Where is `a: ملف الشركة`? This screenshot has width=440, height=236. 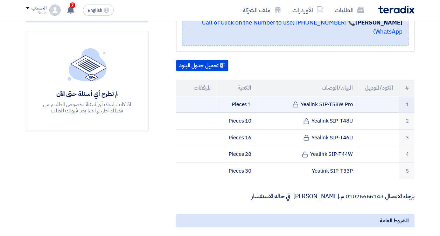
a: ملف الشركة is located at coordinates (262, 10).